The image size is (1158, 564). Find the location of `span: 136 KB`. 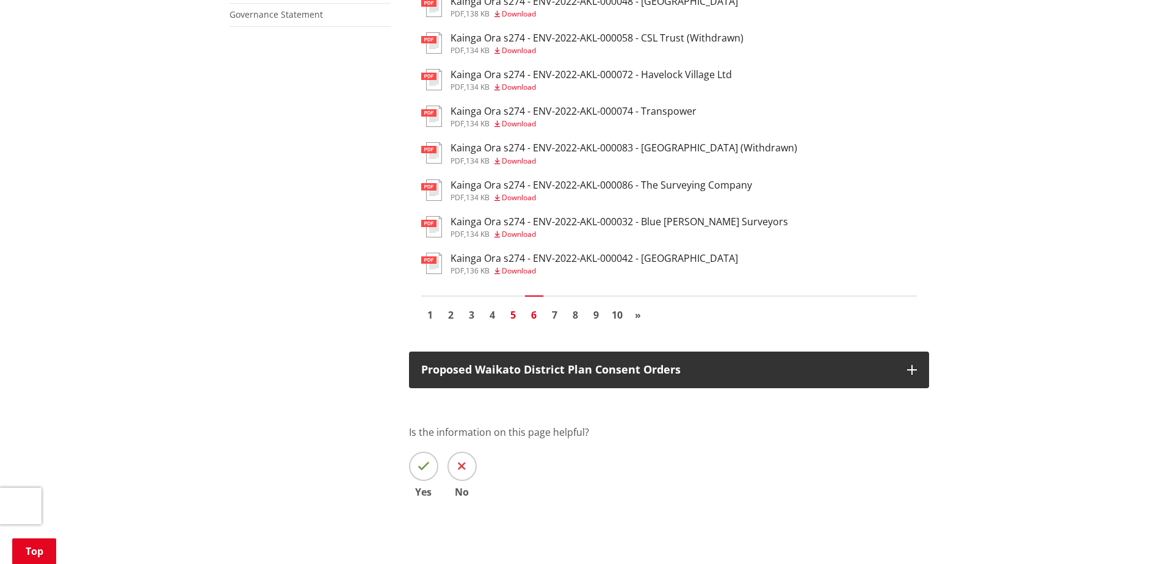

span: 136 KB is located at coordinates (477, 270).